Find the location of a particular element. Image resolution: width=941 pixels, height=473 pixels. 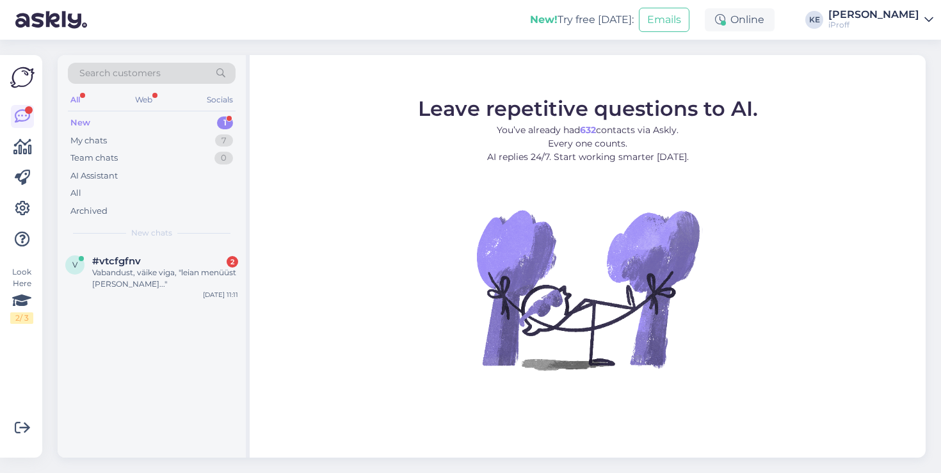

div: 7 is located at coordinates (224, 141).